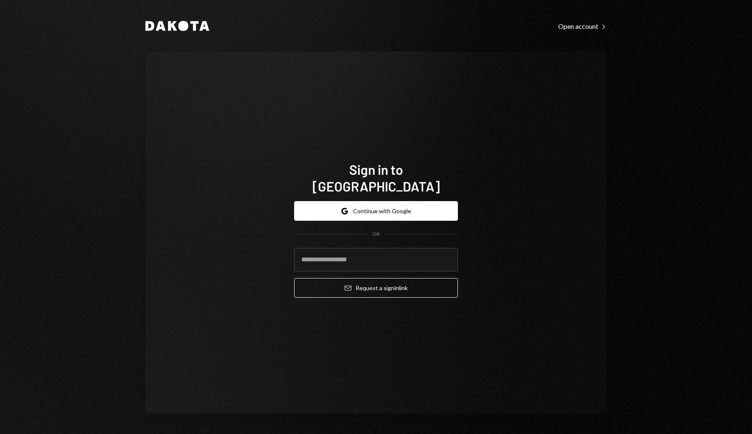  Describe the element at coordinates (376, 211) in the screenshot. I see `button: Continue with Google` at that location.